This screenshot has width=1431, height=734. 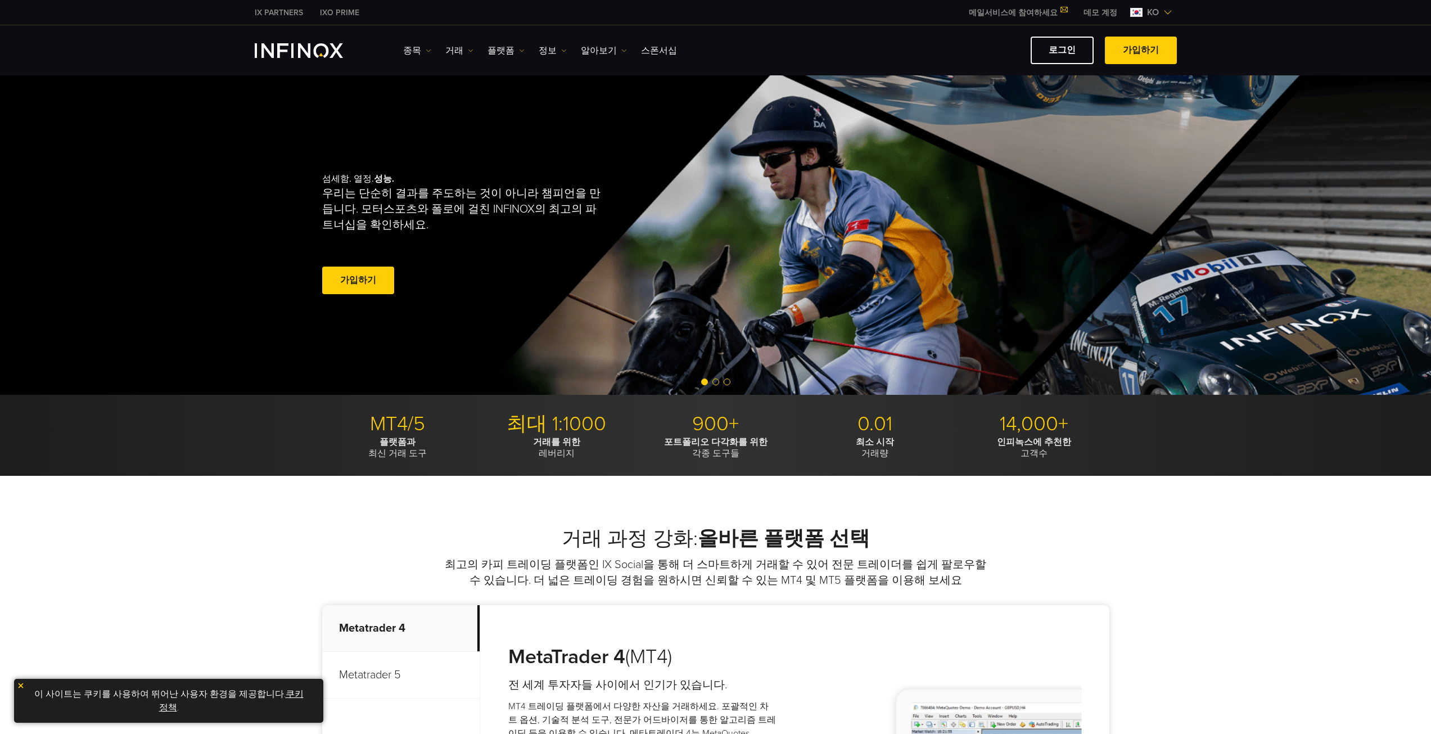 What do you see at coordinates (567, 656) in the screenshot?
I see `strong: MetaTrader 4` at bounding box center [567, 656].